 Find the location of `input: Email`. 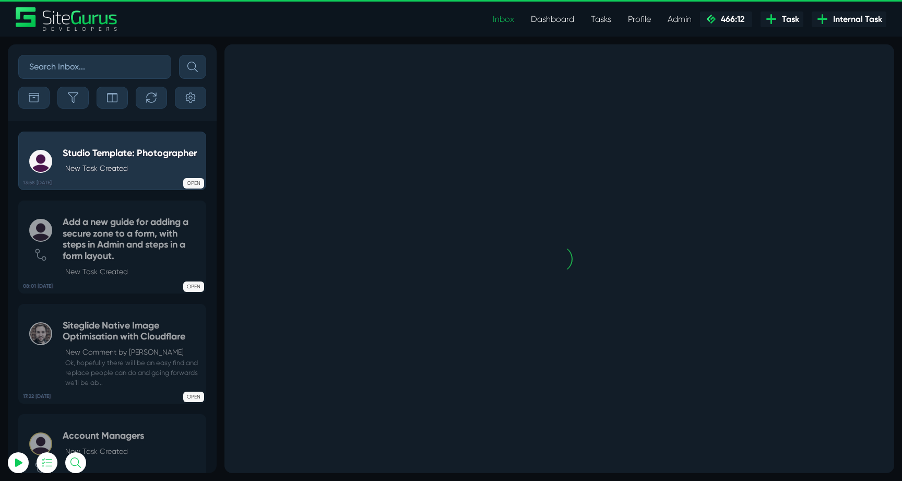

input: Email is located at coordinates (91, 134).